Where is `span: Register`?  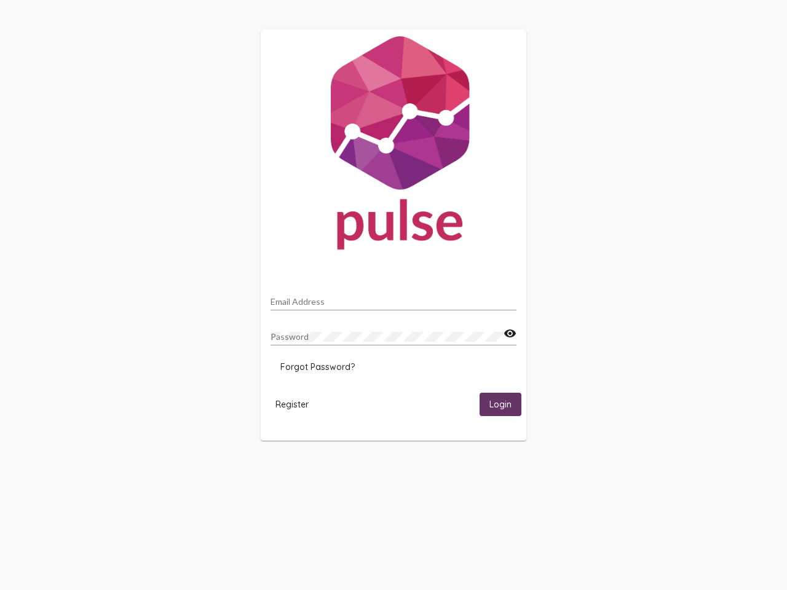
span: Register is located at coordinates (292, 405).